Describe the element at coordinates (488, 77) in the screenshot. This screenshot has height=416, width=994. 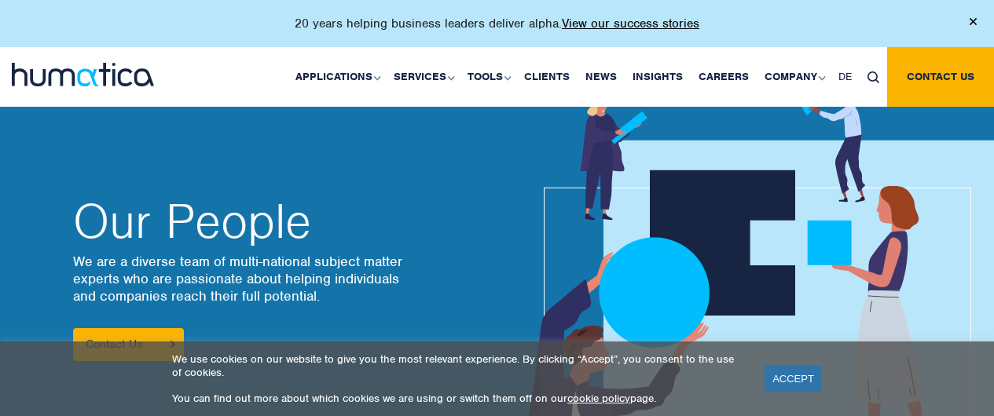
I see `a: Tools` at that location.